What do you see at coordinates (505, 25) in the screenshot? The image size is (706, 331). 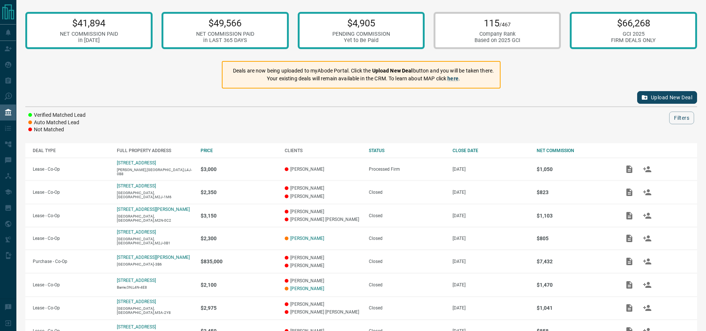 I see `span: /467` at bounding box center [505, 25].